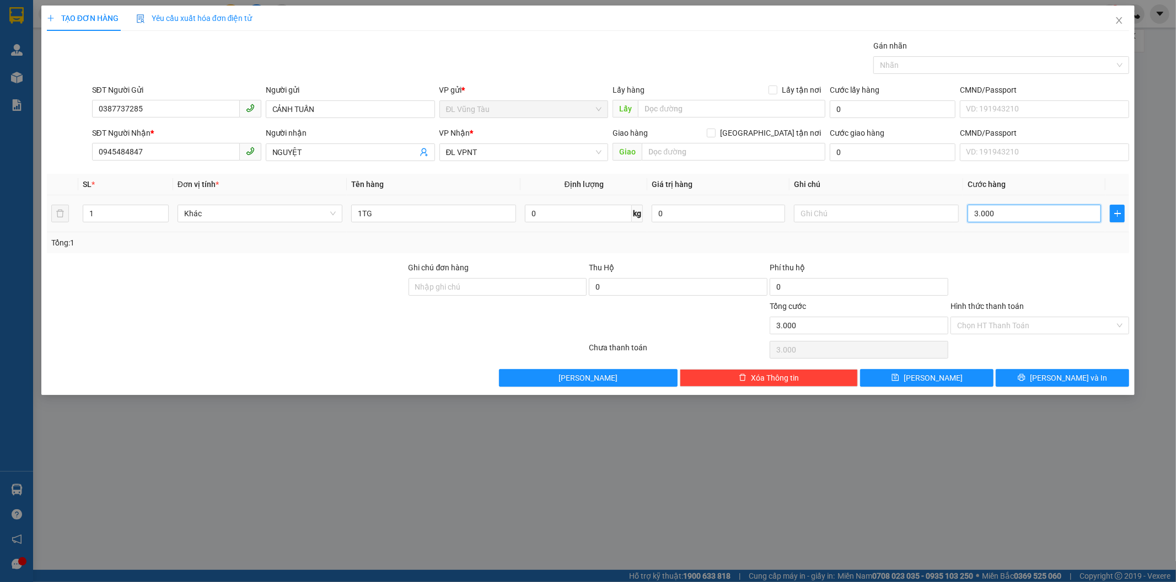  Describe the element at coordinates (194, 18) in the screenshot. I see `span: Yêu cầu xuất hóa đơn điện tử` at that location.